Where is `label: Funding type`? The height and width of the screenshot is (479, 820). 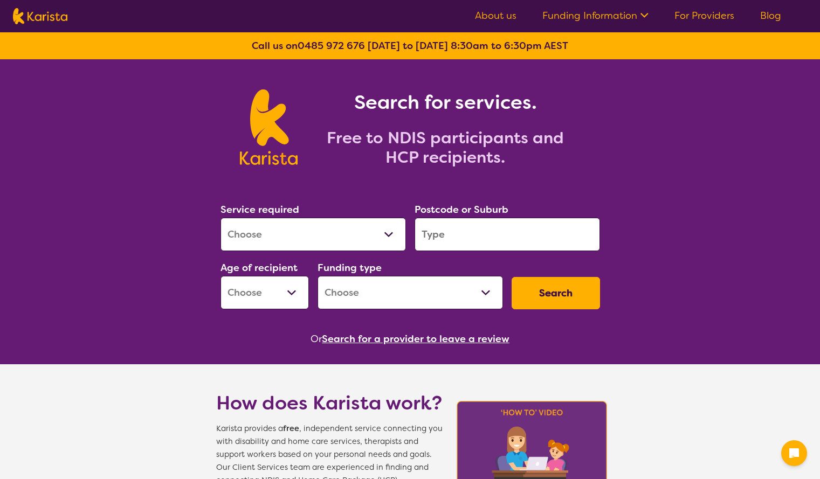 label: Funding type is located at coordinates (349, 268).